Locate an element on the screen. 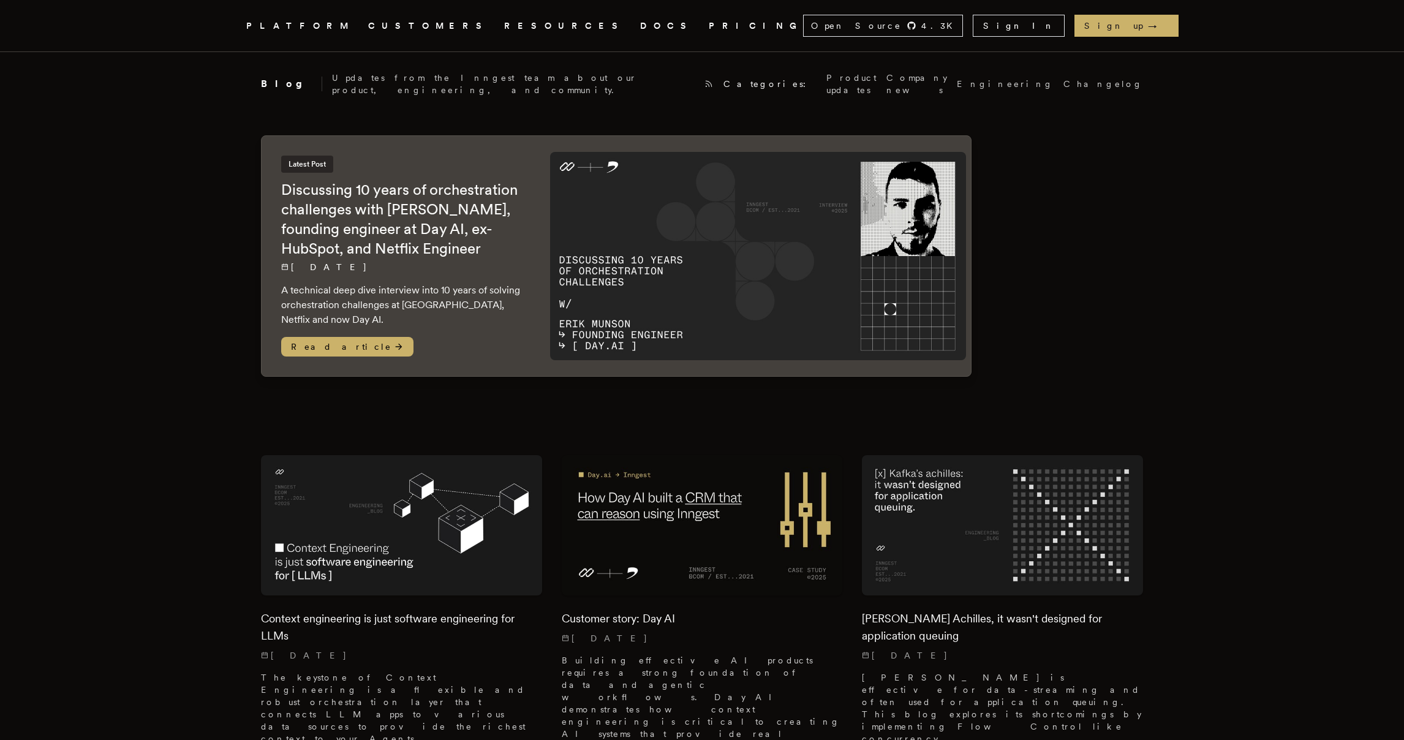 This screenshot has width=1404, height=740. span: Open Source is located at coordinates (856, 26).